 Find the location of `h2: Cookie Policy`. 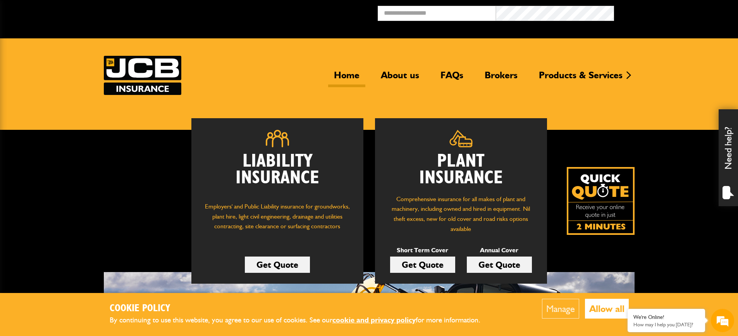

h2: Cookie Policy is located at coordinates (302, 309).